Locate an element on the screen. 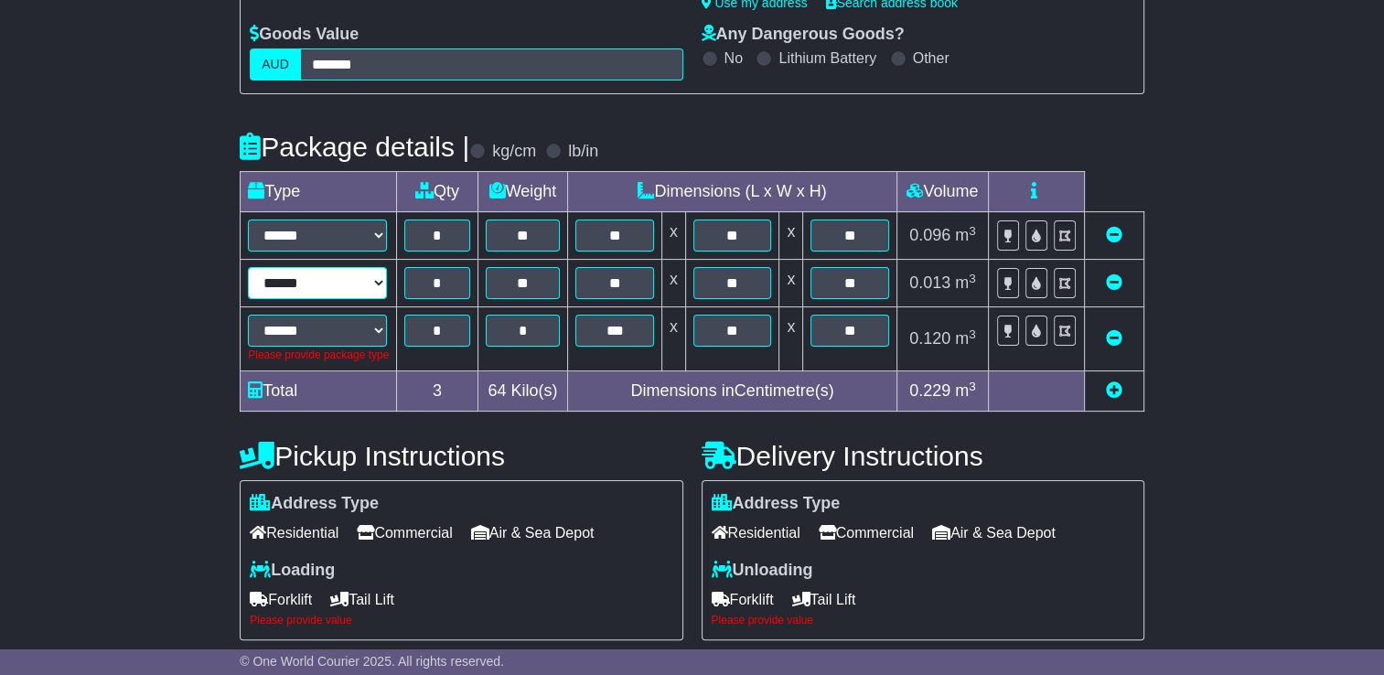 The width and height of the screenshot is (1384, 675). a: Add new item is located at coordinates (1114, 391).